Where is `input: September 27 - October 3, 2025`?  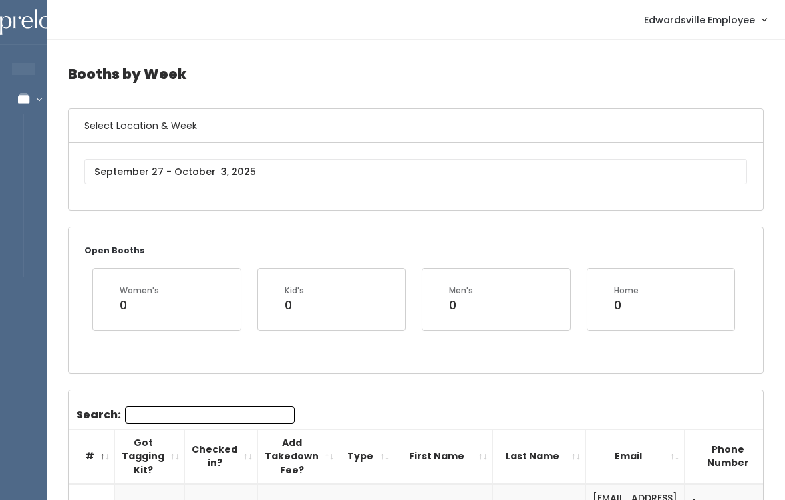 input: September 27 - October 3, 2025 is located at coordinates (416, 172).